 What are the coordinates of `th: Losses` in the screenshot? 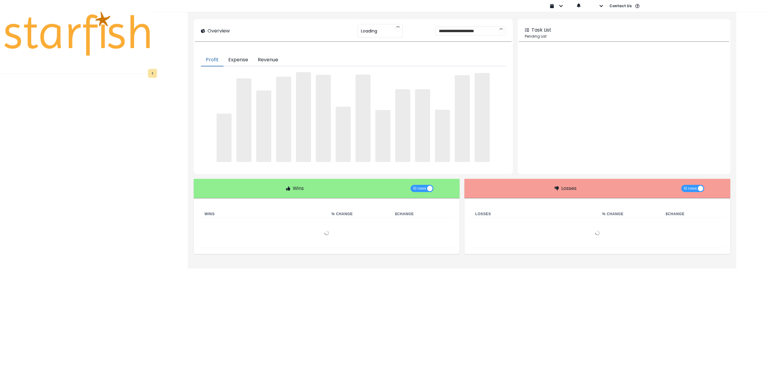 It's located at (534, 214).